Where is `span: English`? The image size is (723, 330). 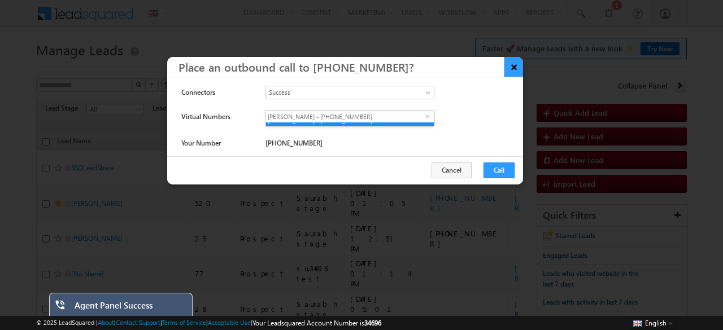 span: English is located at coordinates (656, 323).